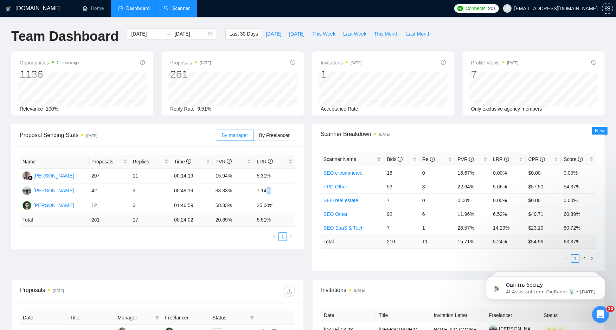  What do you see at coordinates (437, 172) in the screenshot?
I see `td: 0` at bounding box center [437, 172].